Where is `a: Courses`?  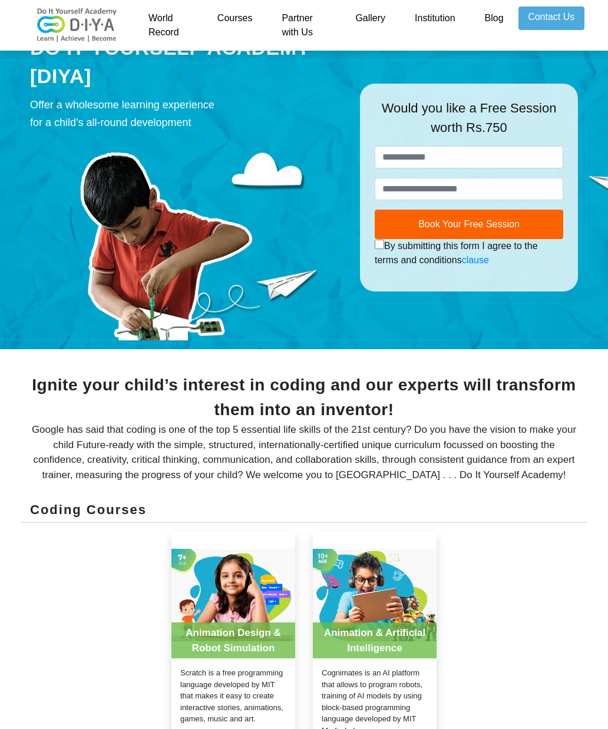
a: Courses is located at coordinates (235, 25).